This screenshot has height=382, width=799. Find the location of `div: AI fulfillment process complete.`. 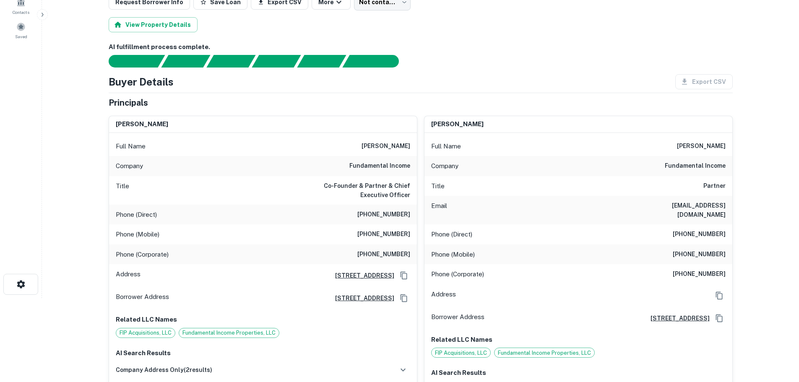

div: AI fulfillment process complete. is located at coordinates (376, 61).